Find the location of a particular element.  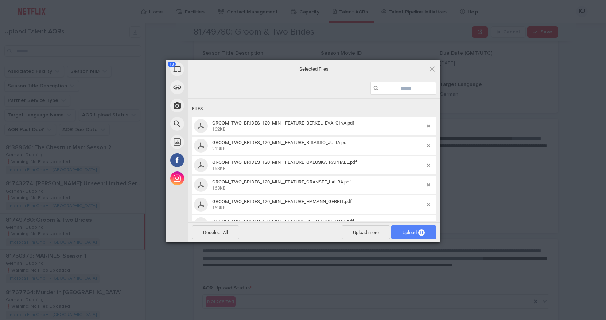

span: 162KB is located at coordinates (219, 129).